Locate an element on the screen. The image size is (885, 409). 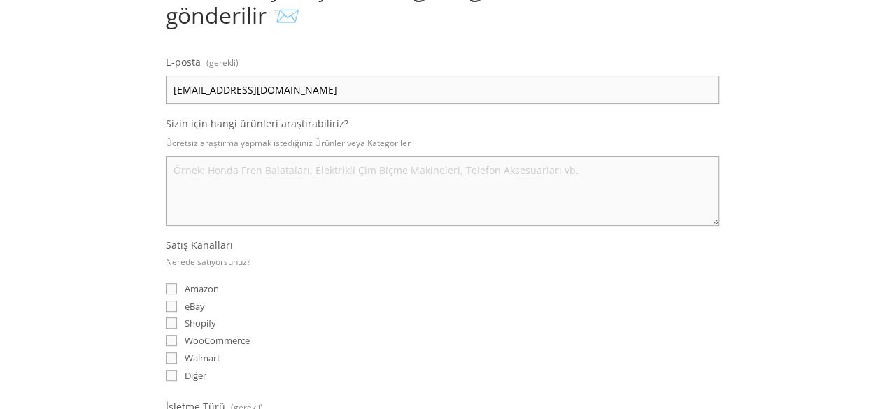
font: Sizin için hangi ürünleri araştırabiliriz? is located at coordinates (257, 123).